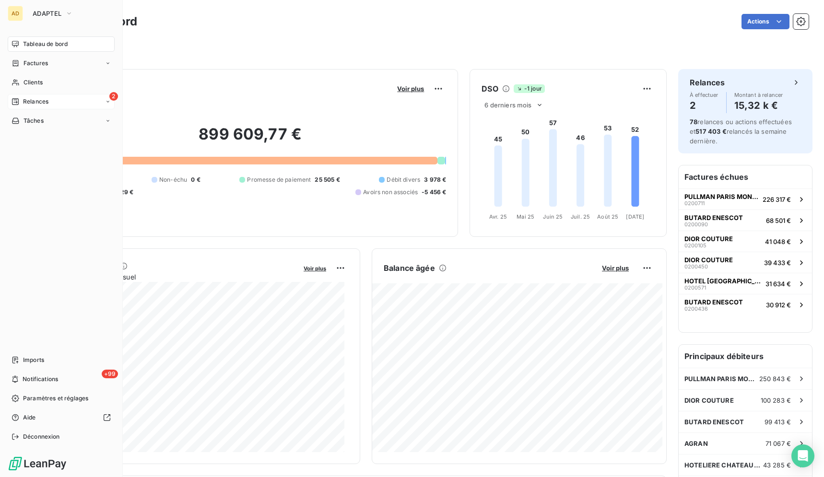  I want to click on span: Paramètres et réglages, so click(56, 399).